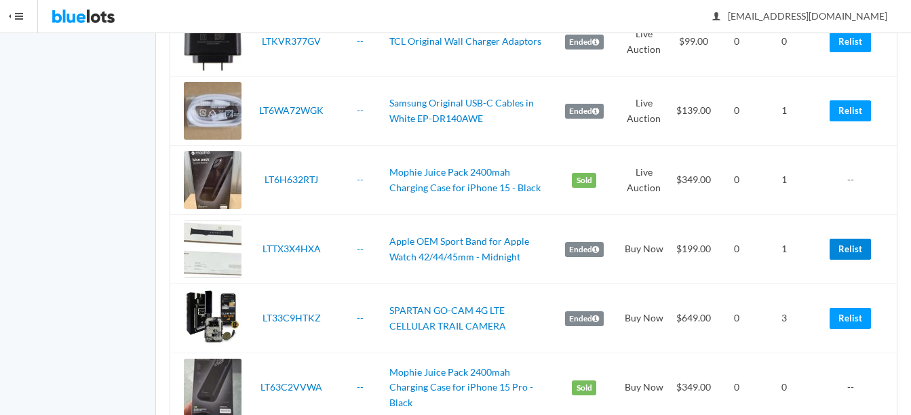  What do you see at coordinates (693, 180) in the screenshot?
I see `td: $349.00` at bounding box center [693, 180].